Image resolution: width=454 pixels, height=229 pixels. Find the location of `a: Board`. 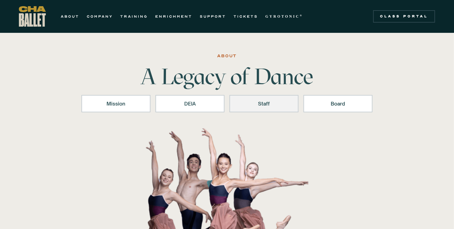

a: Board is located at coordinates (338, 104).